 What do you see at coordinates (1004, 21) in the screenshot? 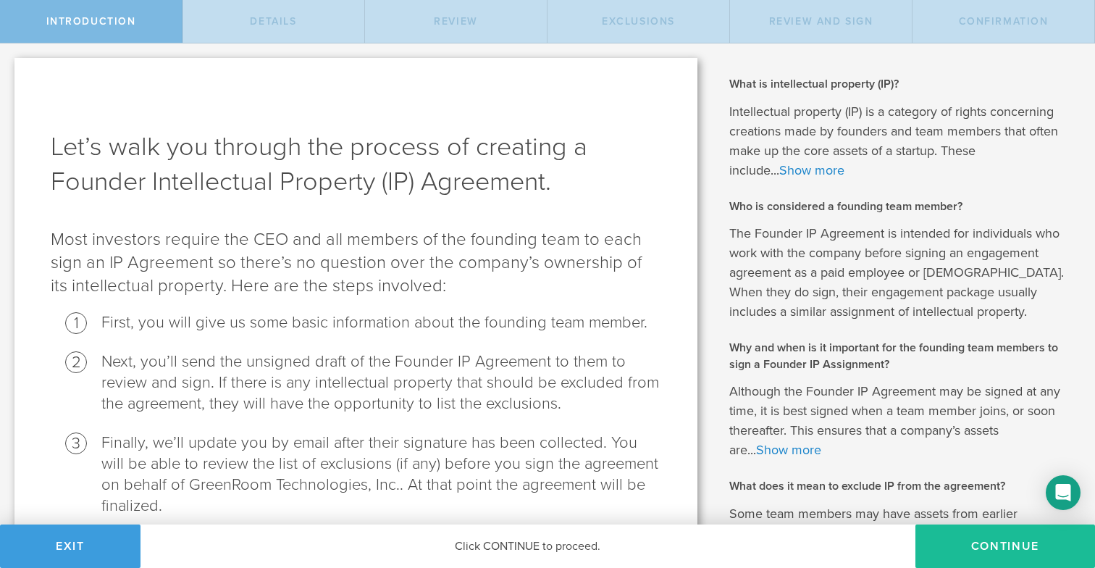
I see `span: Confirmation` at bounding box center [1004, 21].